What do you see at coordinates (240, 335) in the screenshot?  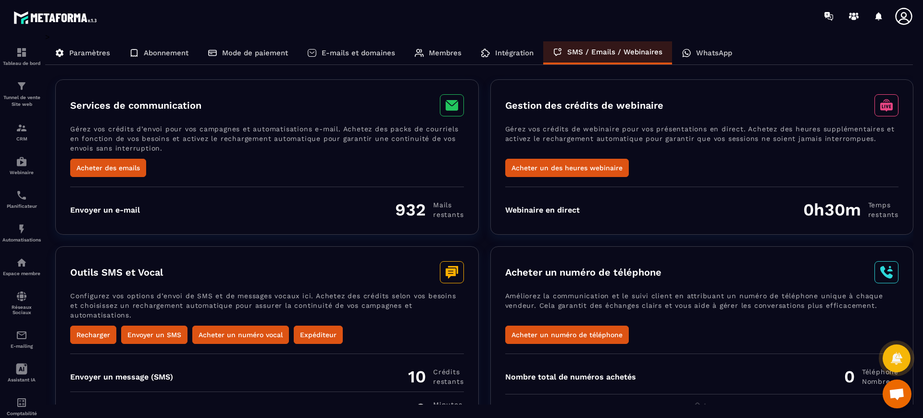 I see `button: Acheter un numéro vocal` at bounding box center [240, 335].